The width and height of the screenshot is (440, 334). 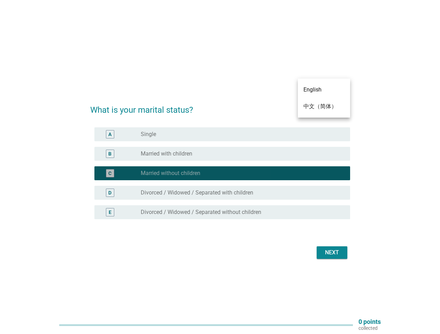 I want to click on div: E, so click(x=110, y=212).